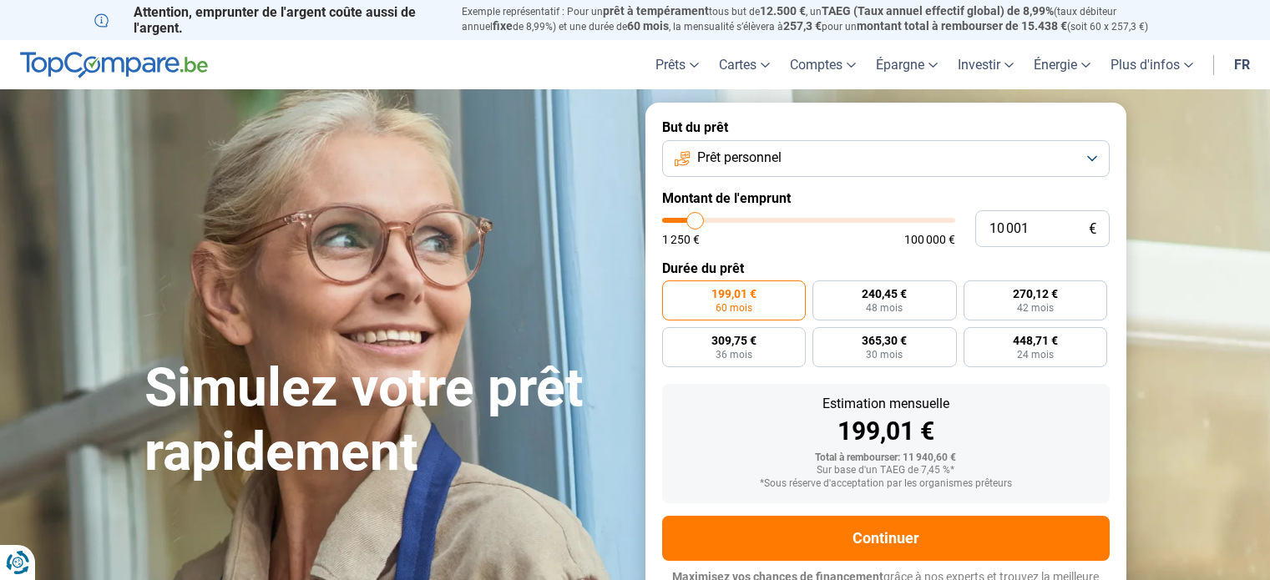 The image size is (1270, 580). I want to click on span: 1 250 €, so click(681, 240).